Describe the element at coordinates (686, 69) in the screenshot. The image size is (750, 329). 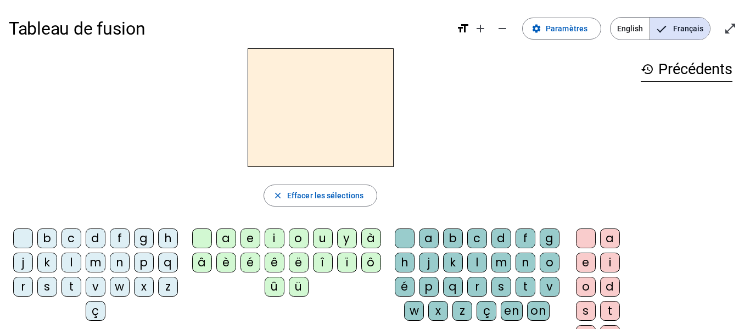
I see `h3: Précédents` at that location.